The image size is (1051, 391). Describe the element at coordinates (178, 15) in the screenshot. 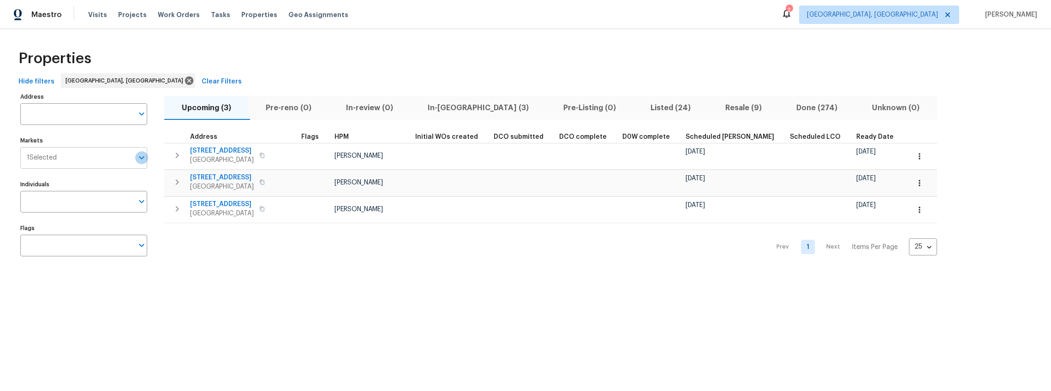

I see `span: Work Orders` at that location.